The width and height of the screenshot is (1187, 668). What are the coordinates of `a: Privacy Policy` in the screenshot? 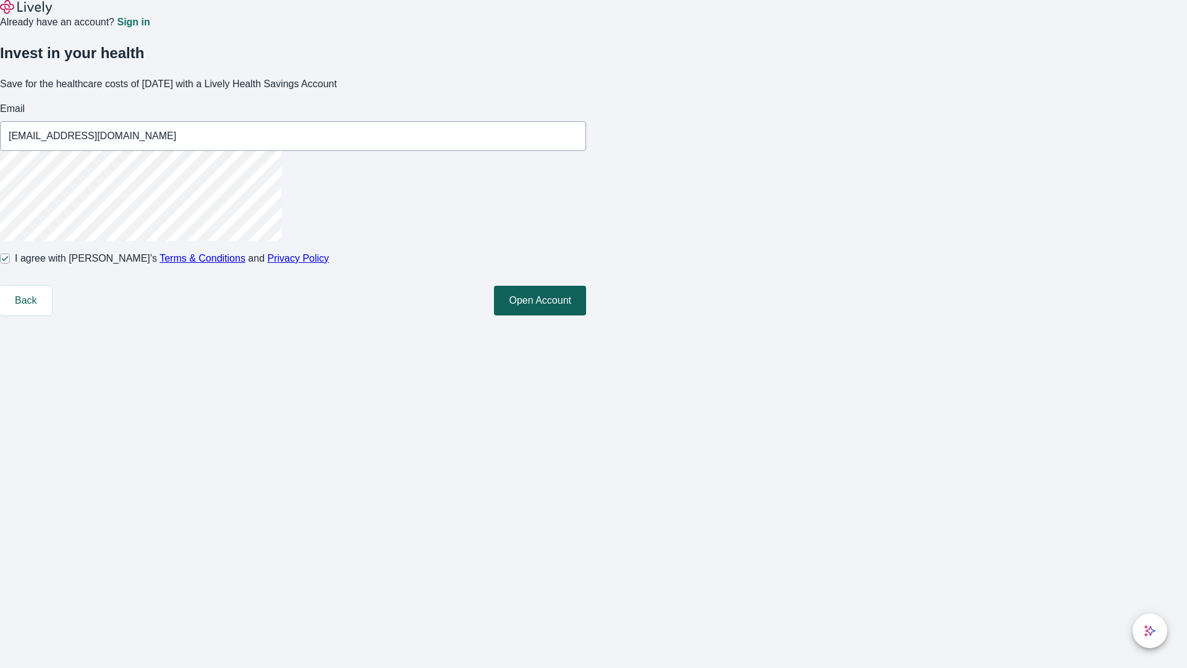 It's located at (299, 258).